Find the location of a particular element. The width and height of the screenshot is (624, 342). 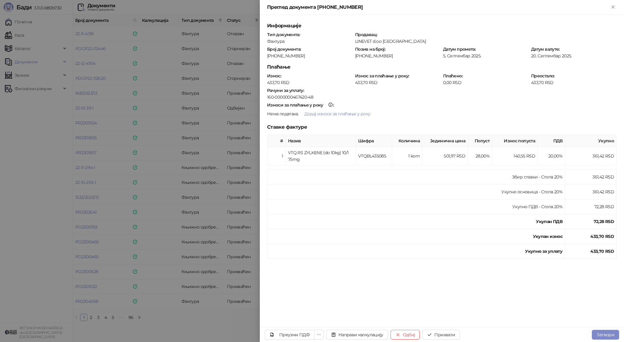

strong: Укупно за уплату is located at coordinates (543, 251).